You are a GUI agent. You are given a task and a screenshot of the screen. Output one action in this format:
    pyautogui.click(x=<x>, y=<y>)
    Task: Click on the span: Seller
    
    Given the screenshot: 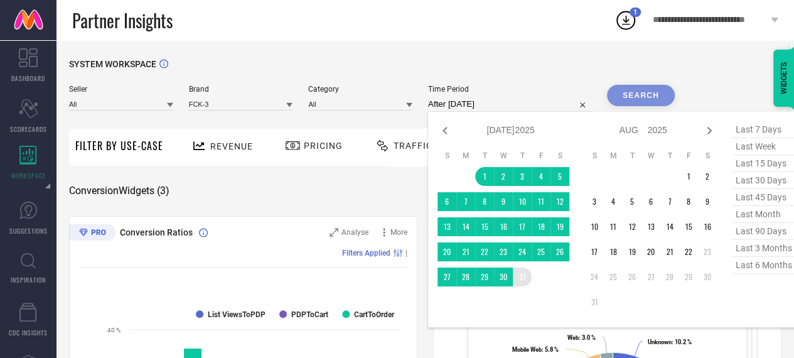 What is the action you would take?
    pyautogui.click(x=121, y=89)
    